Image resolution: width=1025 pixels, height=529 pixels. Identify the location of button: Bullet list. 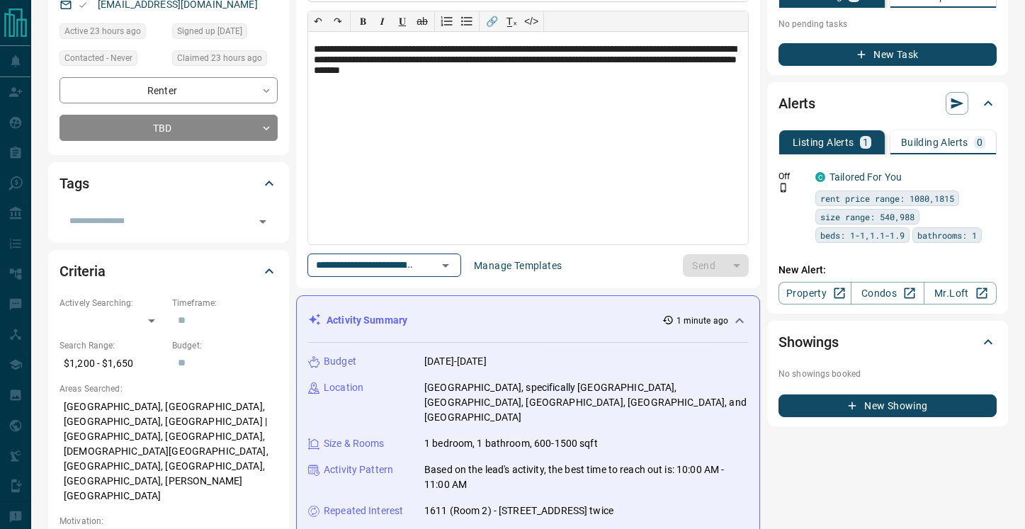
(467, 21).